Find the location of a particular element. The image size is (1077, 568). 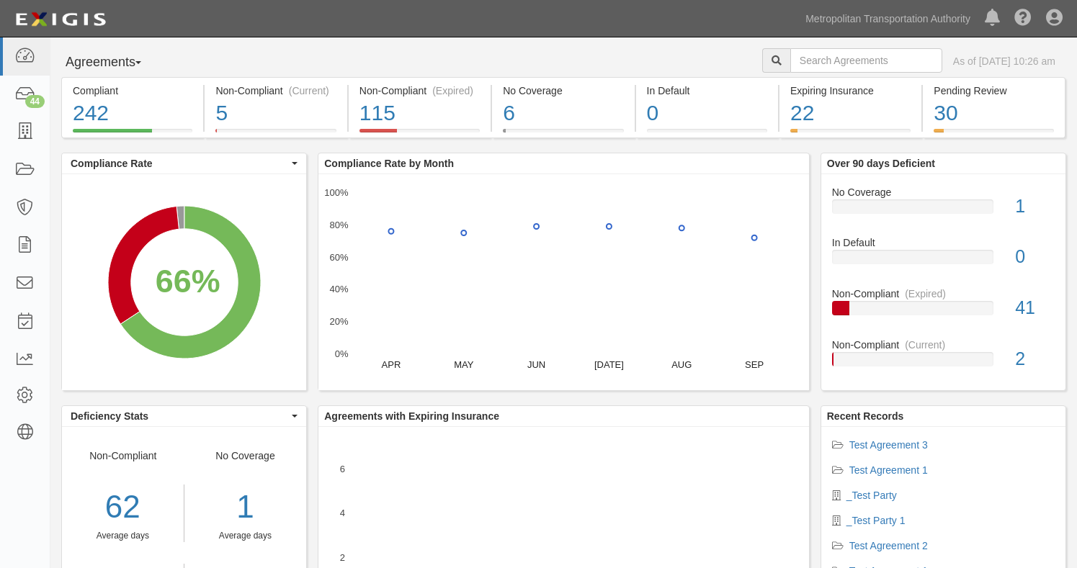

div: 22 is located at coordinates (850, 113).